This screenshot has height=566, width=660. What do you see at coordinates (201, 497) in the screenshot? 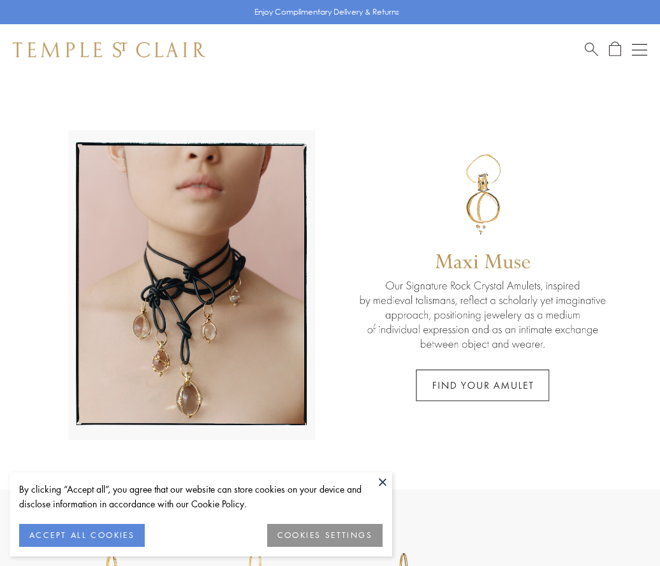
I see `div: By clicking “Accept all”, you agree that our website can store cookies on your device and disclos...` at bounding box center [201, 497].